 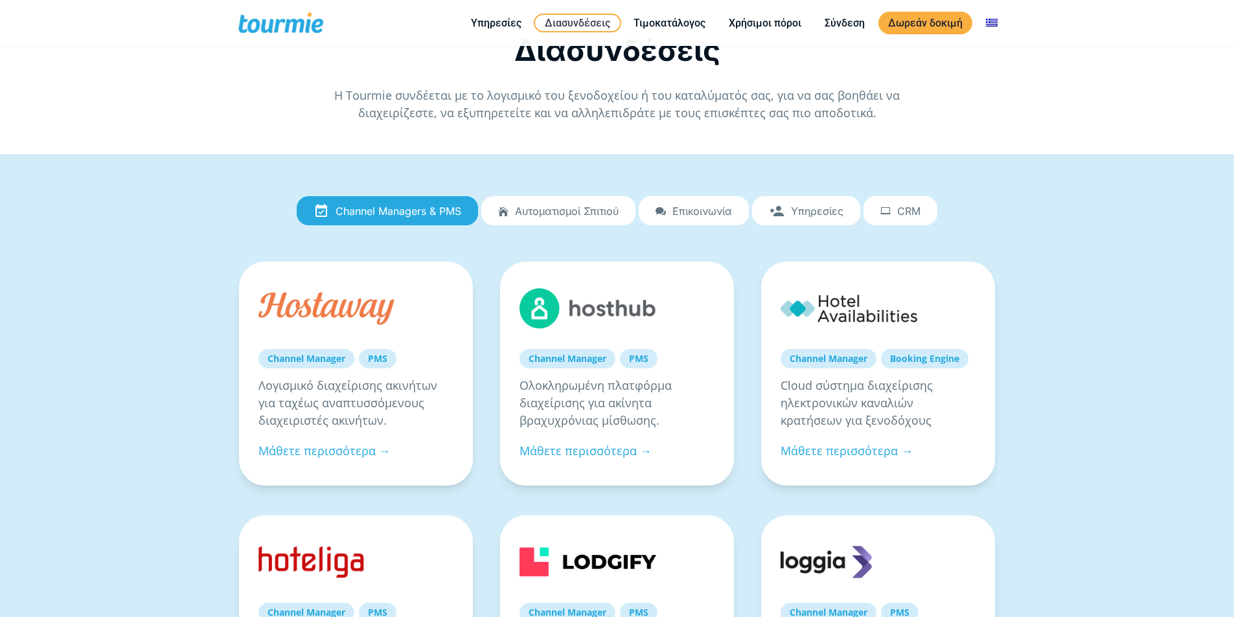 What do you see at coordinates (558, 211) in the screenshot?
I see `a: Αυτοματισμοί Σπιτιού` at bounding box center [558, 211].